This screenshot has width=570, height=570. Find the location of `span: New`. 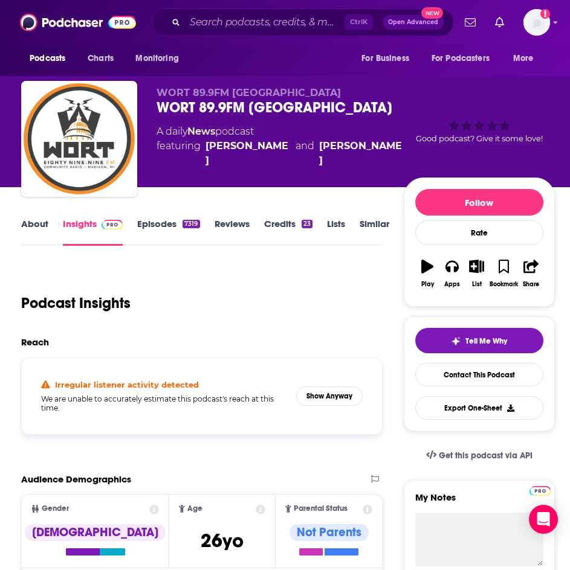

span: New is located at coordinates (432, 13).